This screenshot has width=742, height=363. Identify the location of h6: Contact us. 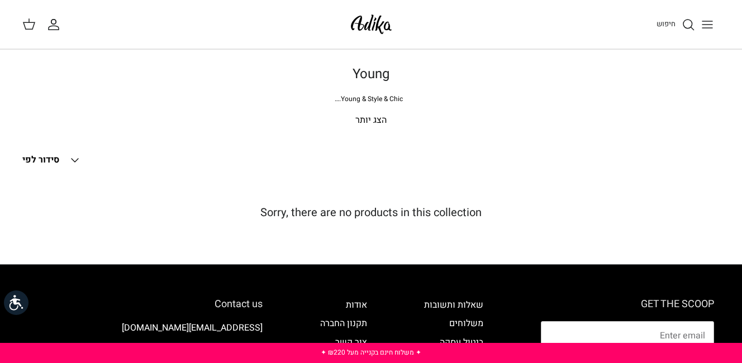
(145, 304).